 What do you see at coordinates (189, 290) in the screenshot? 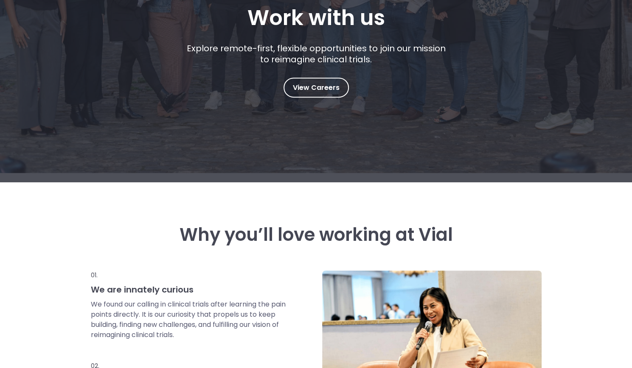
I see `h3: We are innately curious` at bounding box center [189, 290].